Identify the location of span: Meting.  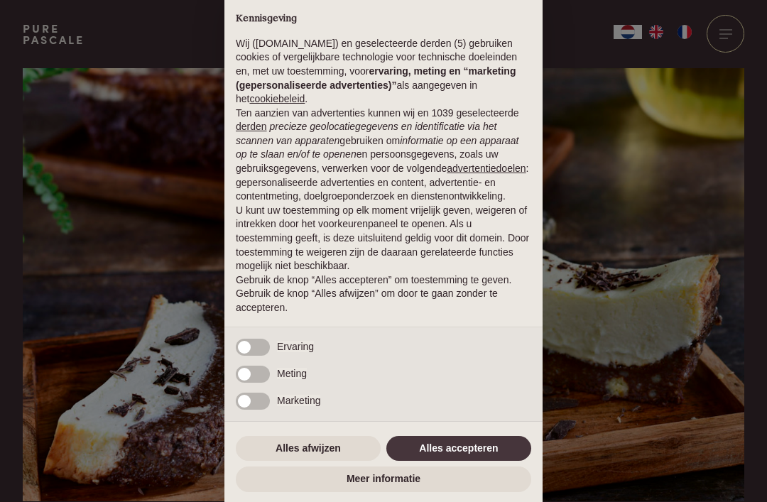
(292, 374).